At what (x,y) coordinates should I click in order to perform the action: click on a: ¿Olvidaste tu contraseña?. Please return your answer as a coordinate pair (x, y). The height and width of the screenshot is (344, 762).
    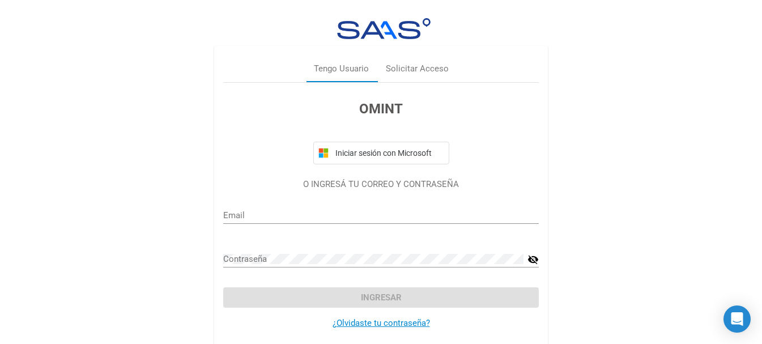
    Looking at the image, I should click on (381, 323).